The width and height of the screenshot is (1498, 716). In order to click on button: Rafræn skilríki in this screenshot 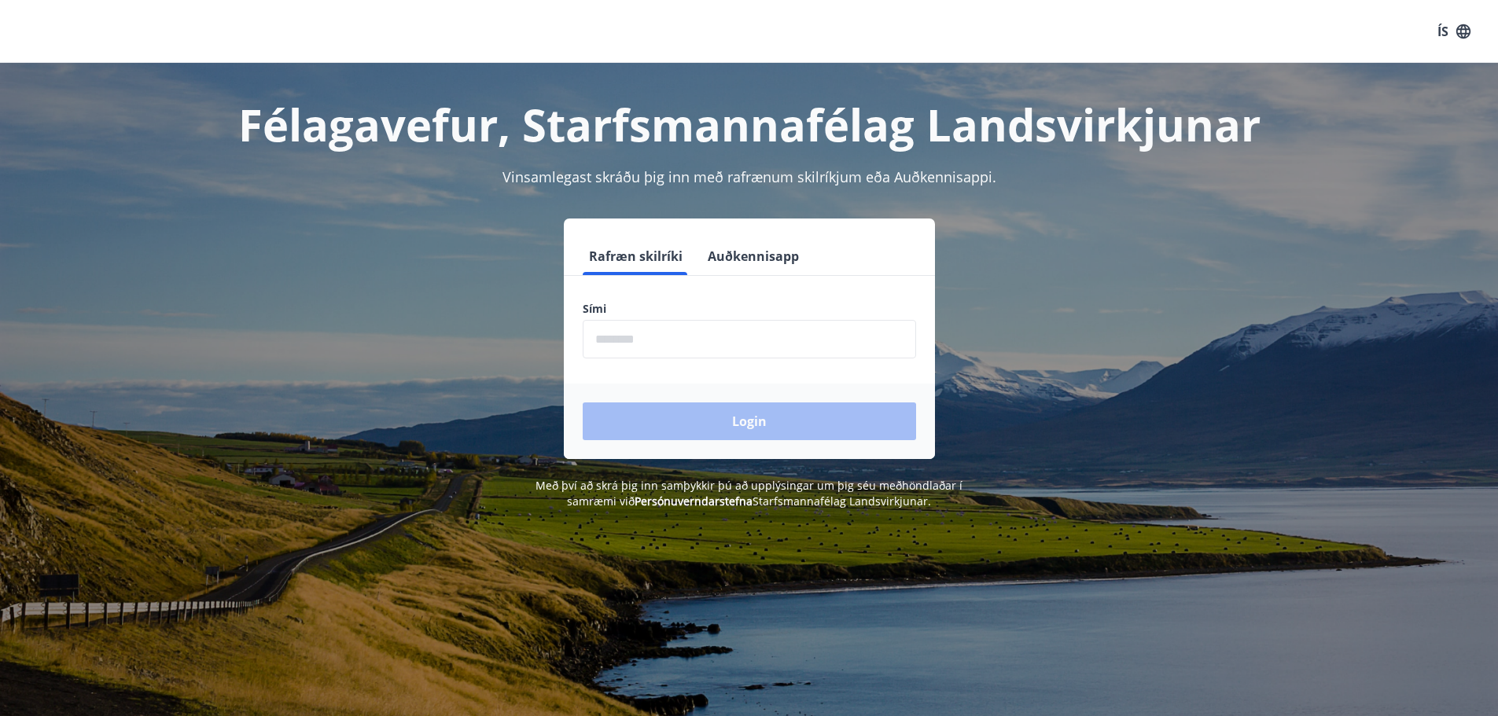, I will do `click(635, 256)`.